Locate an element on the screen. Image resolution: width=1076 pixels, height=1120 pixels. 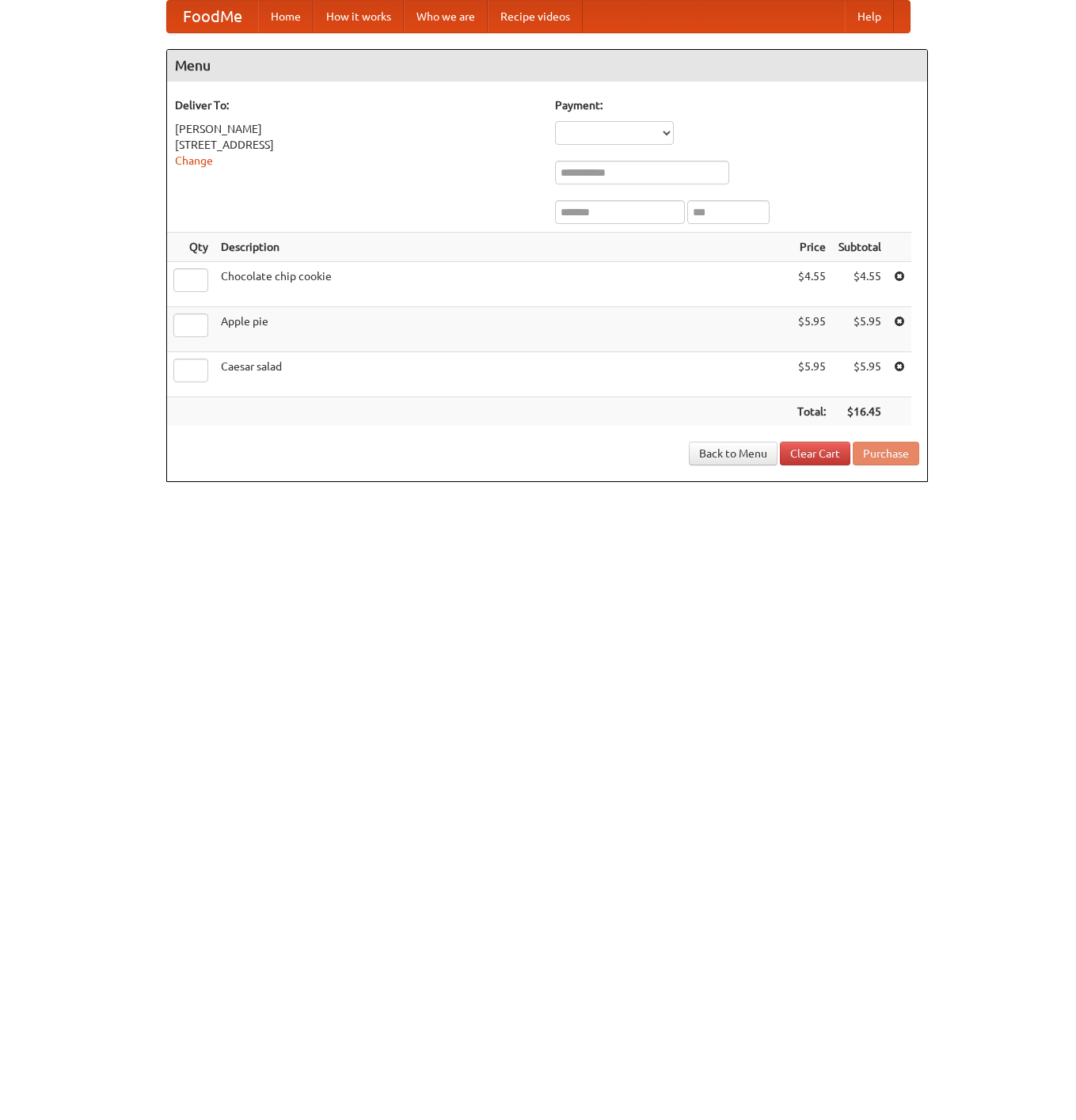
a: FoodMe is located at coordinates (213, 17).